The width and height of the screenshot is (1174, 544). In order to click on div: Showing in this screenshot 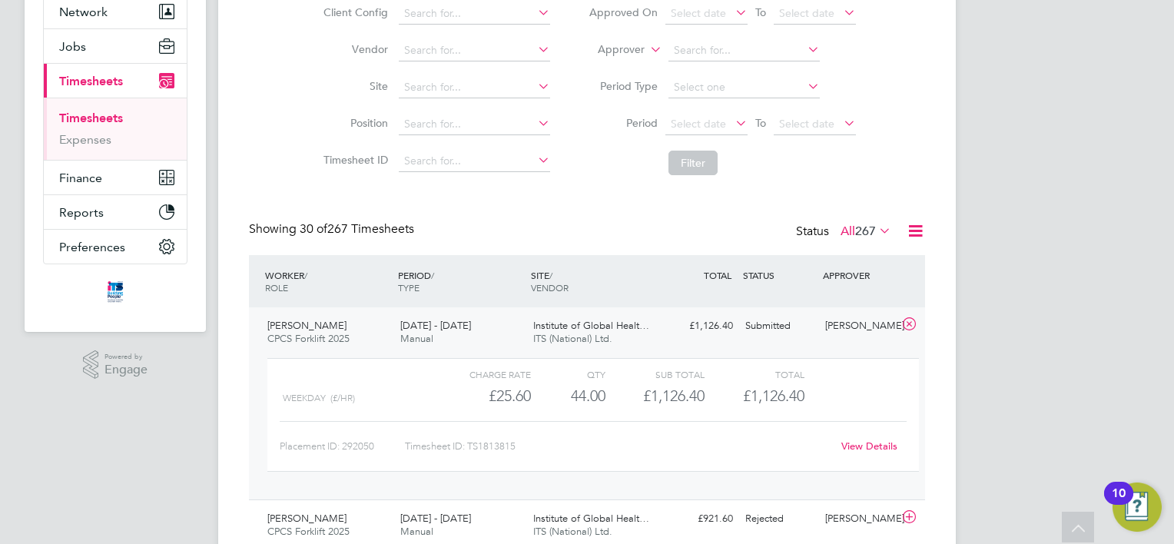, I will do `click(333, 229)`.